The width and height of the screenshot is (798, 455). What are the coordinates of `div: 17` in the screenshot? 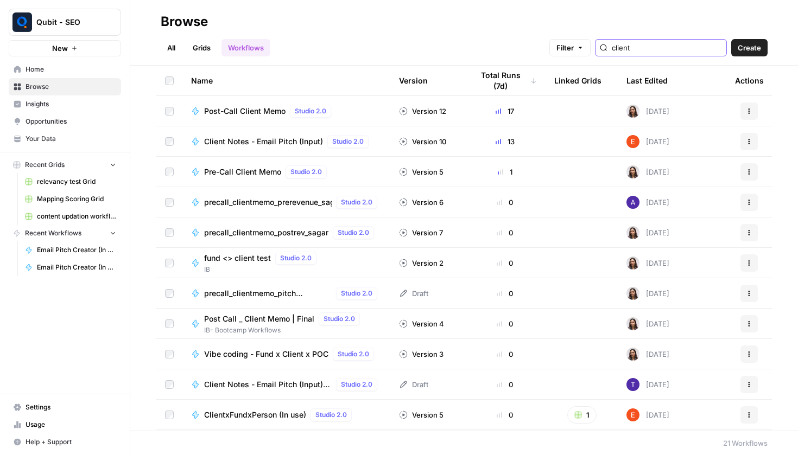 It's located at (505, 111).